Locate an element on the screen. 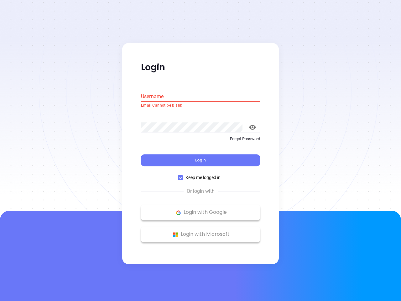 The width and height of the screenshot is (401, 301). img: Microsoft Logo is located at coordinates (175, 234).